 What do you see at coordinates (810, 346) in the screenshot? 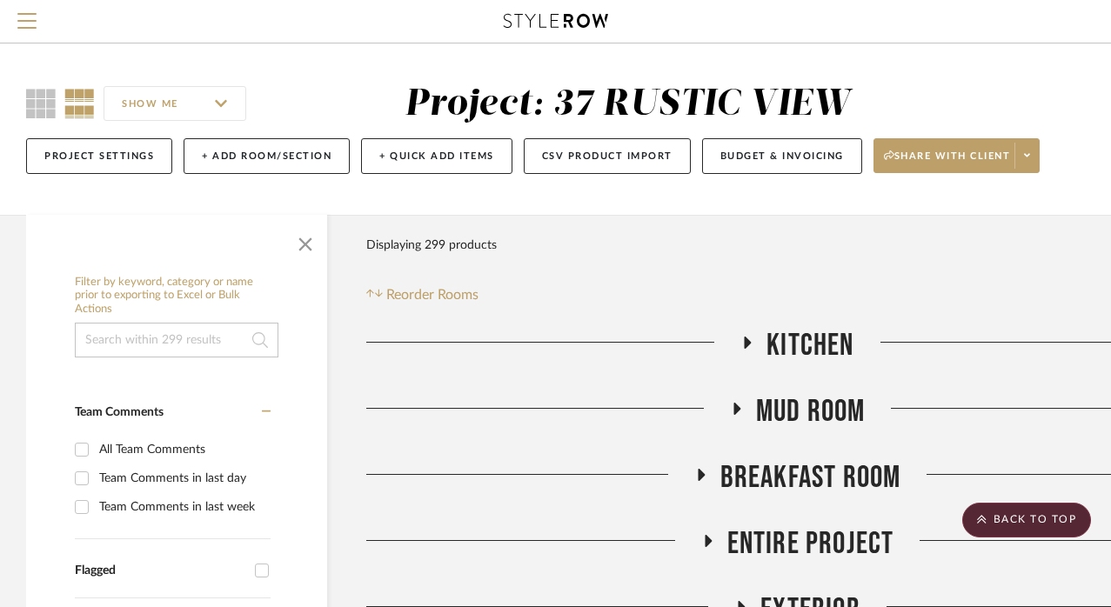
I see `span: Kitchen` at bounding box center [810, 346].